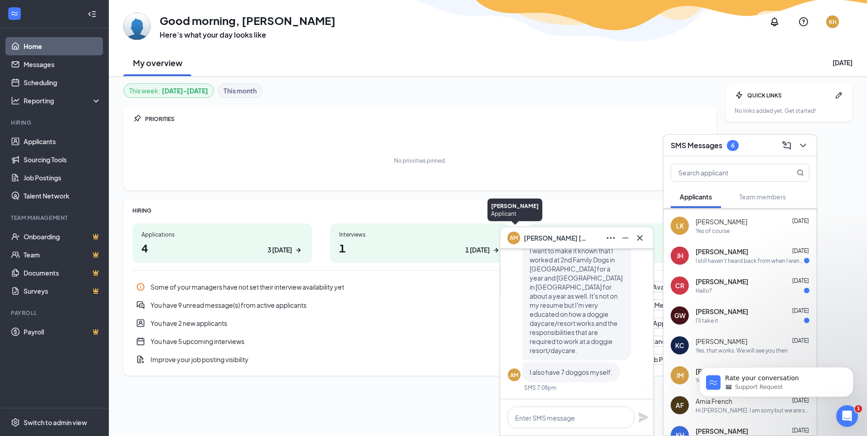 The width and height of the screenshot is (867, 436). I want to click on svg: ChevronDown, so click(803, 146).